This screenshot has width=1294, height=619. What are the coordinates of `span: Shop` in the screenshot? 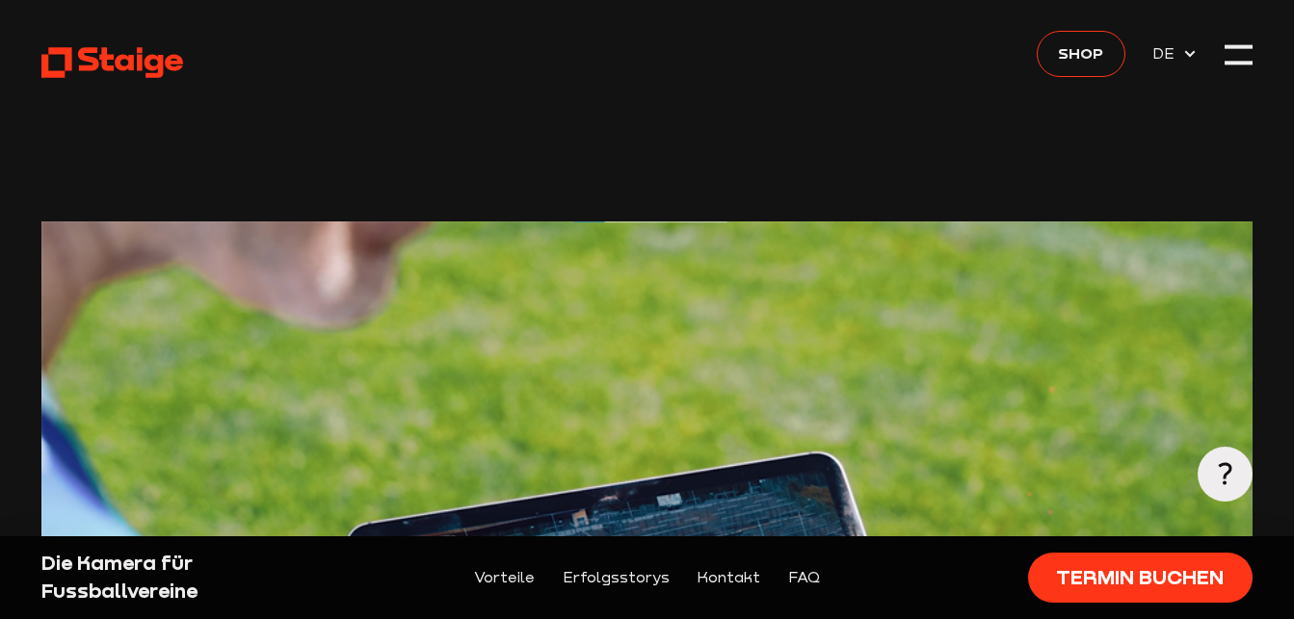 It's located at (1080, 52).